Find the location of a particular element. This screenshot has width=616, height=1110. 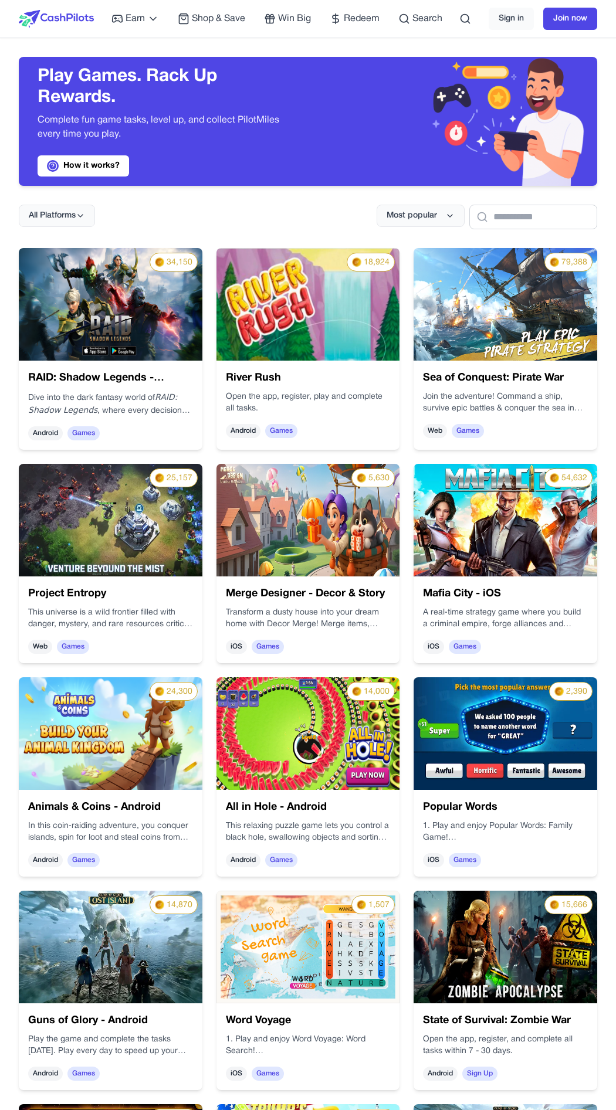

span: Redeem is located at coordinates (361, 19).